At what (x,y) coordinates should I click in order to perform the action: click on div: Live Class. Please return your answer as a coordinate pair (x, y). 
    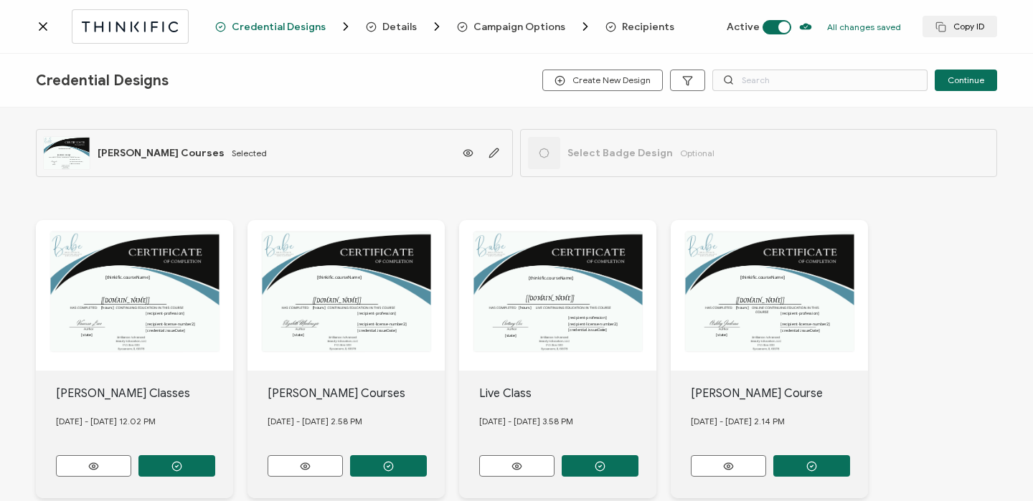
    Looking at the image, I should click on (568, 394).